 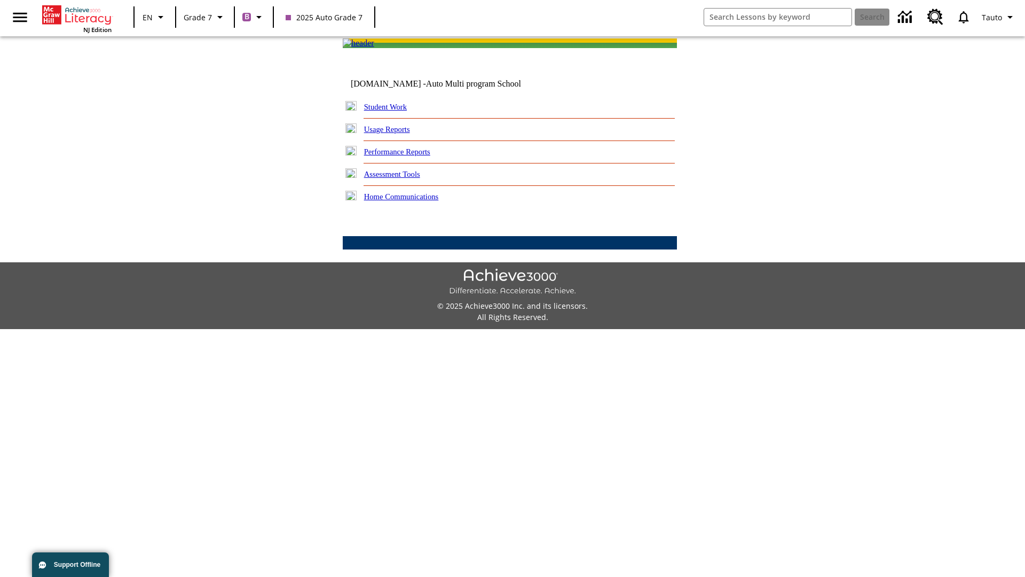 I want to click on nobr: Auto Multi program School, so click(x=474, y=83).